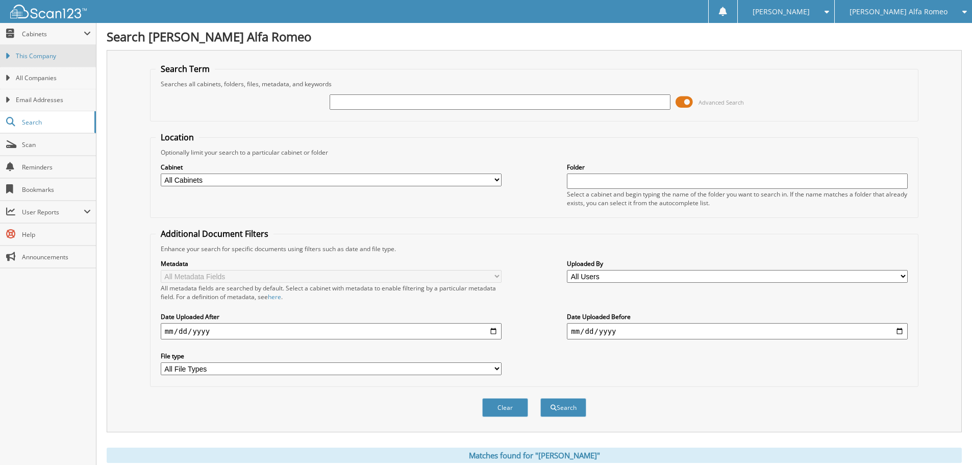 The width and height of the screenshot is (972, 465). What do you see at coordinates (56, 257) in the screenshot?
I see `span: Announcements` at bounding box center [56, 257].